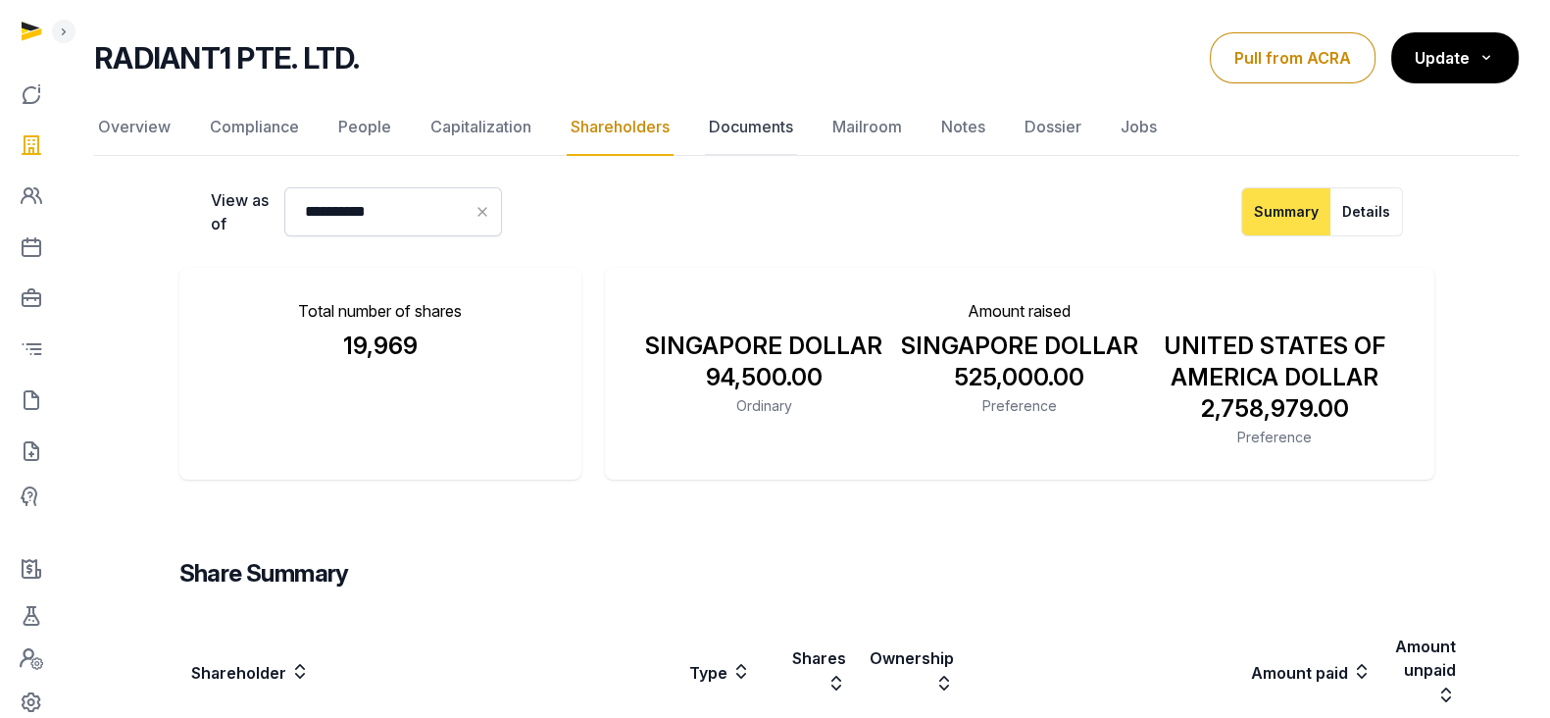 Image resolution: width=1550 pixels, height=718 pixels. What do you see at coordinates (381, 346) in the screenshot?
I see `div: 19,969` at bounding box center [381, 346].